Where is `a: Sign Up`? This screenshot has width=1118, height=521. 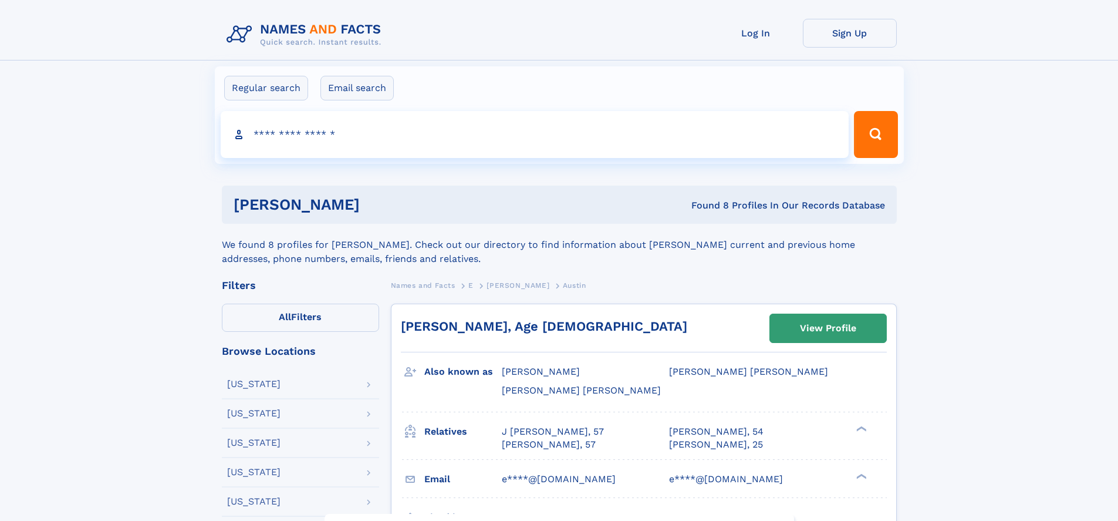
a: Sign Up is located at coordinates (850, 33).